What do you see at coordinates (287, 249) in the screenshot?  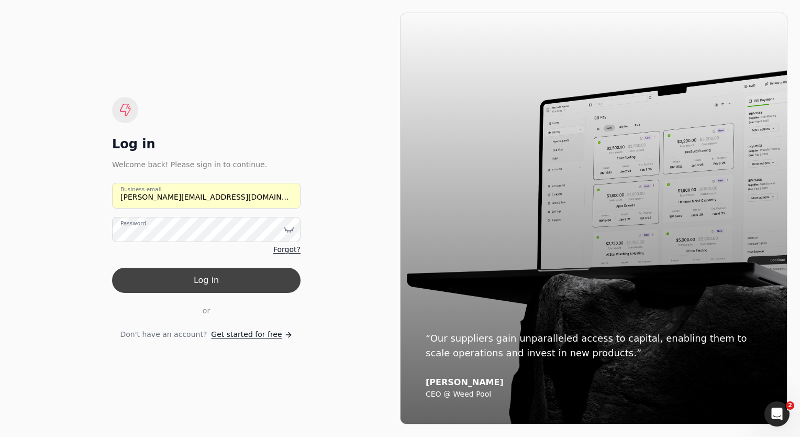 I see `a: Forgot?` at bounding box center [287, 249].